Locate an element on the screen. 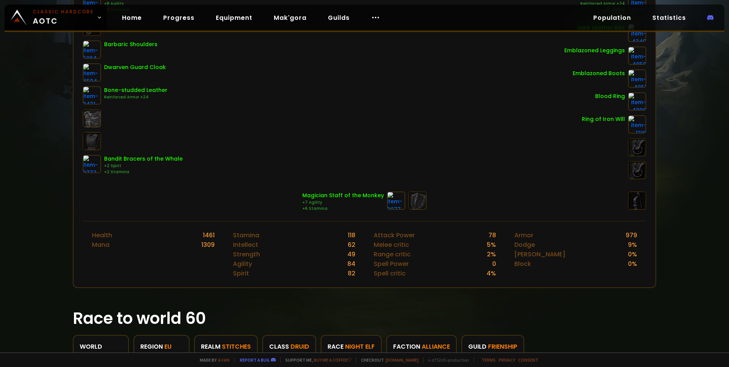  a: a fan is located at coordinates (224, 360).